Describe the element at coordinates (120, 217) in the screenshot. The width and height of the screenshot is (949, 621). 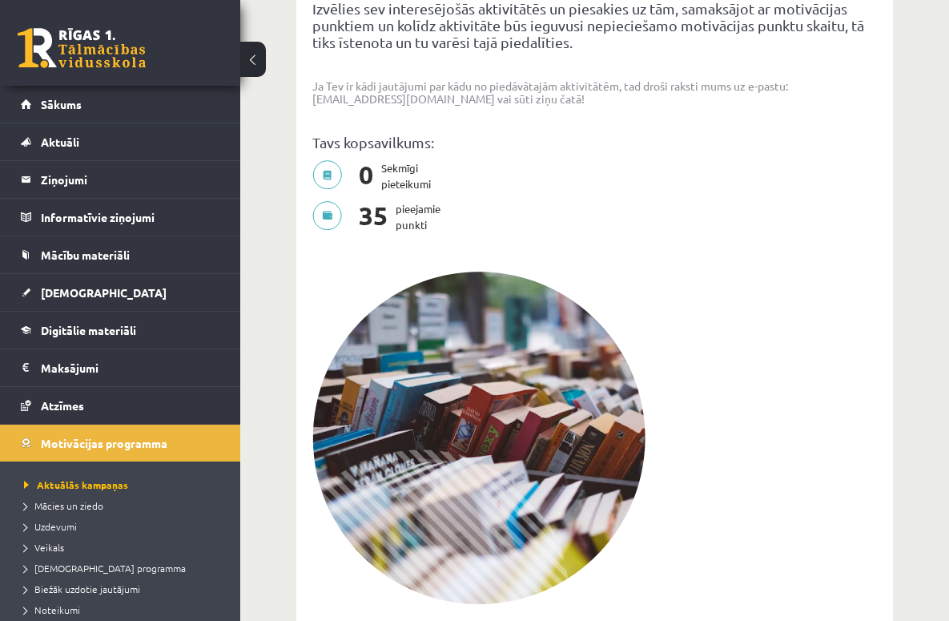
I see `a: Informatīvie ziņojumi` at that location.